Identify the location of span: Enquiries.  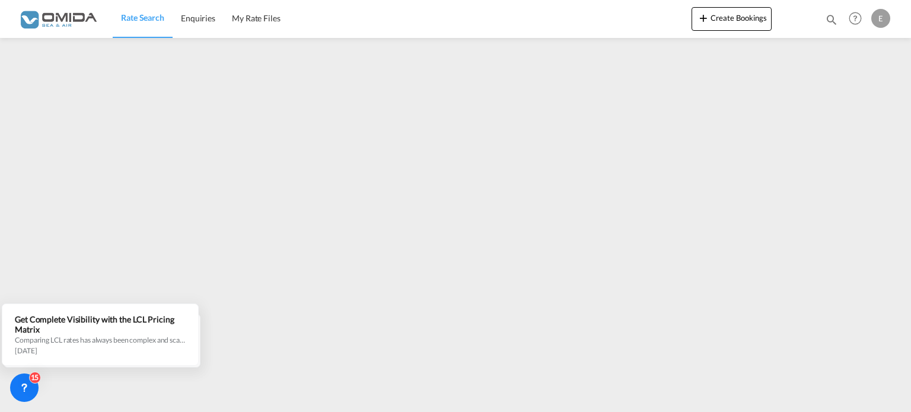
(198, 18).